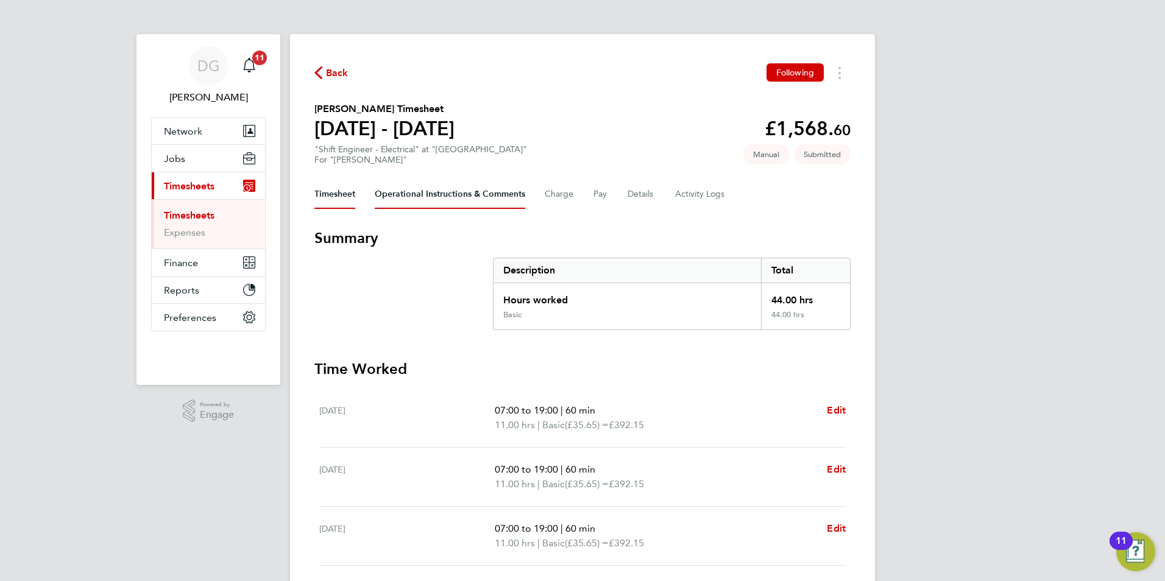 The width and height of the screenshot is (1165, 581). Describe the element at coordinates (795, 73) in the screenshot. I see `span: Following` at that location.